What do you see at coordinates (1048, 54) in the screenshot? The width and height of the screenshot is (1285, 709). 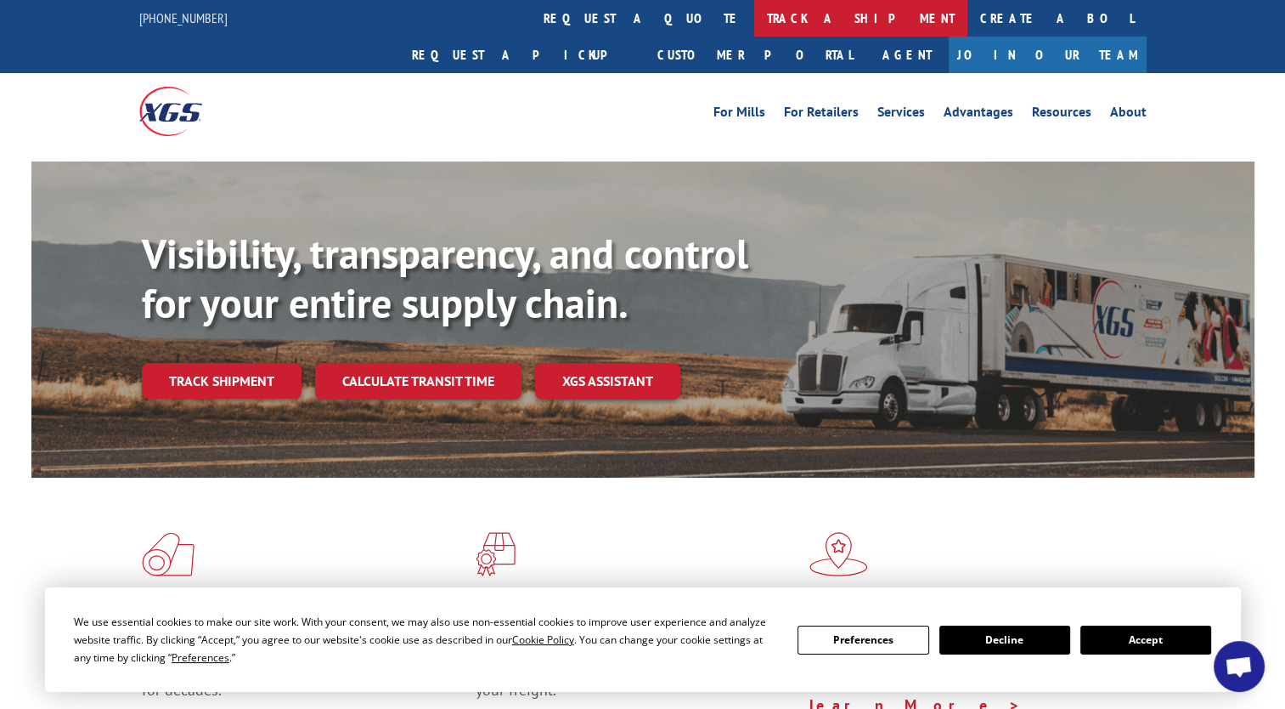 I see `a: Join Our Team` at bounding box center [1048, 54].